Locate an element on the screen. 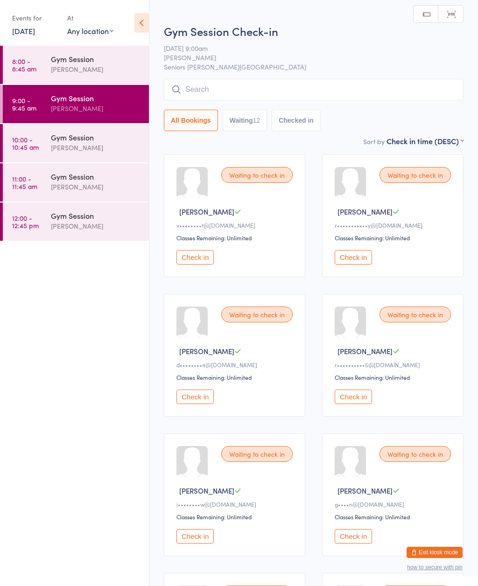 Image resolution: width=478 pixels, height=586 pixels. time: 12:00 - 12:45 pm is located at coordinates (25, 222).